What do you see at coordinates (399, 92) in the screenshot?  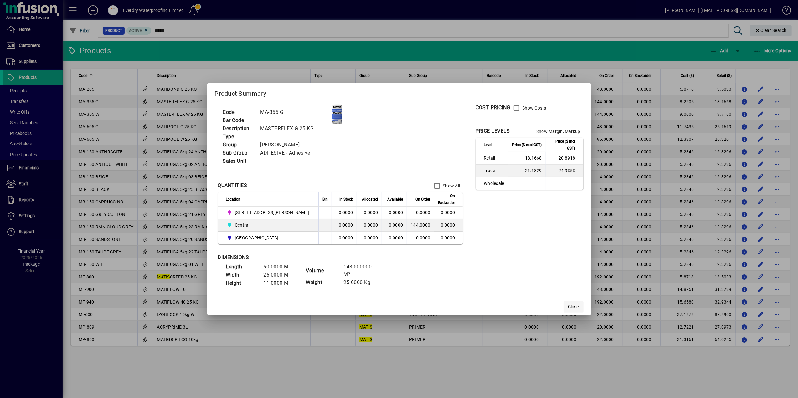 I see `h2: Product Summary` at bounding box center [399, 92].